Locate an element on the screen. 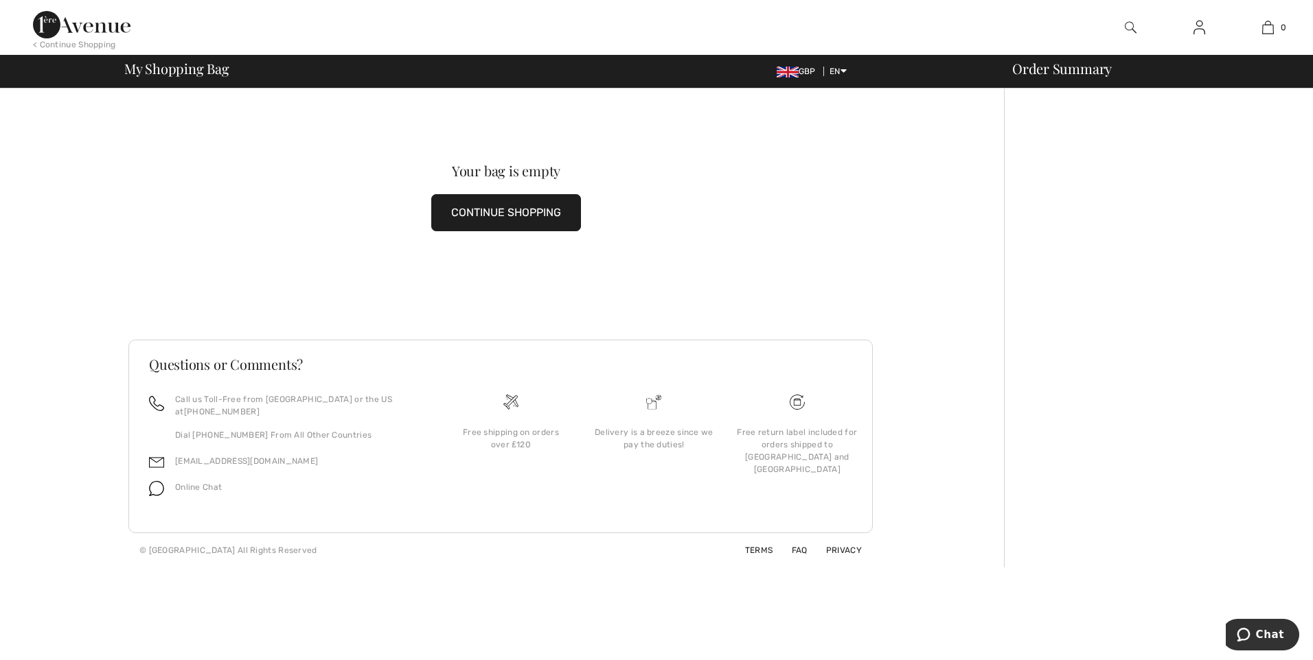 This screenshot has width=1313, height=660. a: FAQ is located at coordinates (791, 551).